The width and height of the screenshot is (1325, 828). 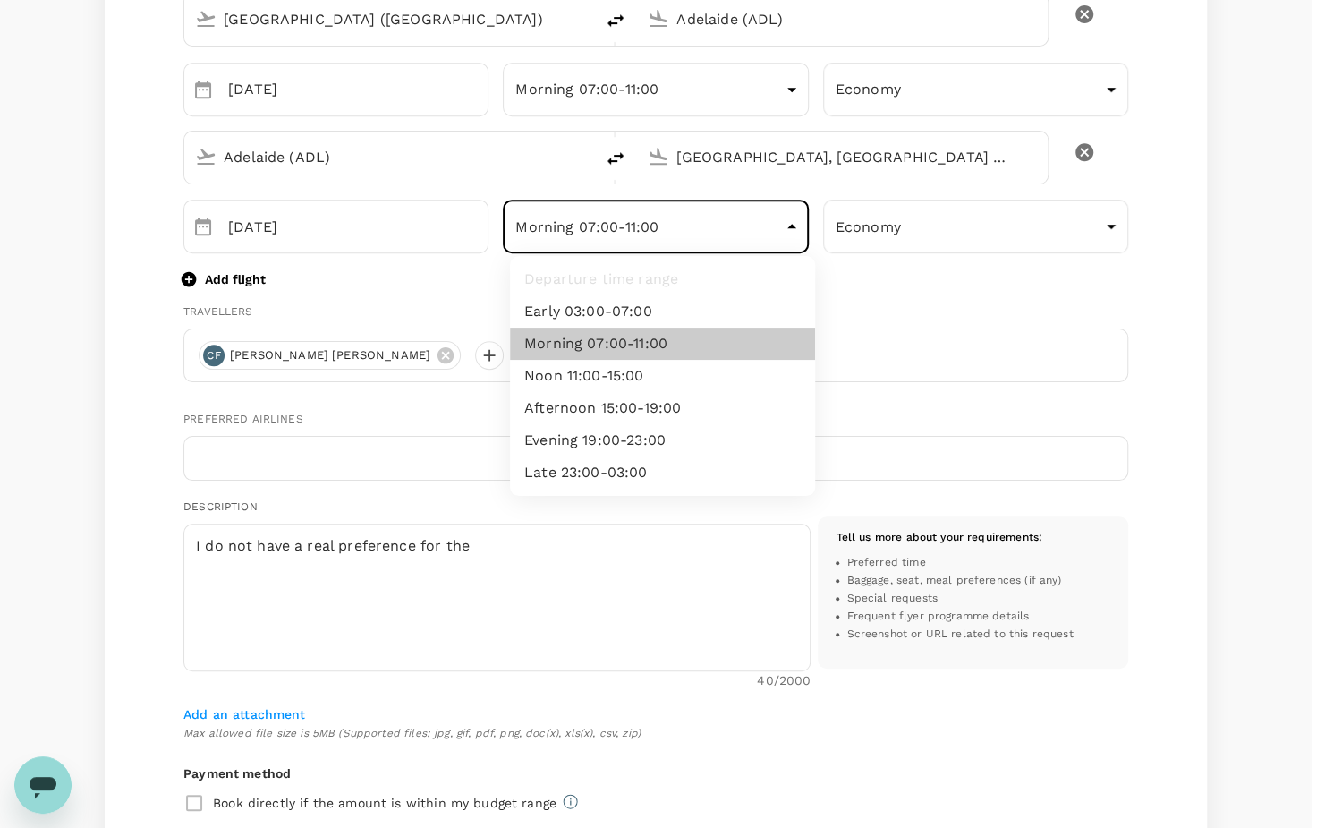 I want to click on li: Noon 11:00-15:00, so click(x=662, y=376).